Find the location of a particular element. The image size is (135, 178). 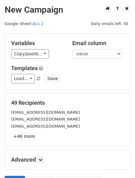

h5: Email column is located at coordinates (98, 43).